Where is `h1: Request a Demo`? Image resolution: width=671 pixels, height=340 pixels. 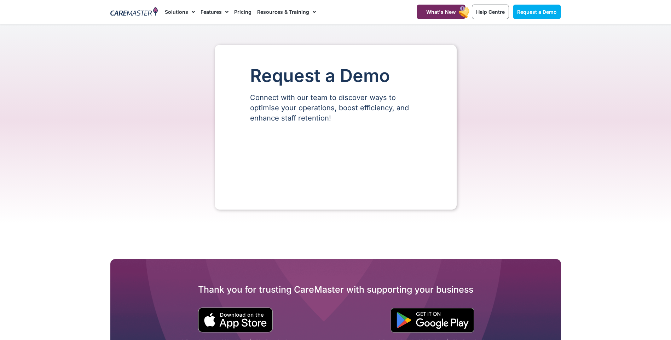 h1: Request a Demo is located at coordinates (336, 76).